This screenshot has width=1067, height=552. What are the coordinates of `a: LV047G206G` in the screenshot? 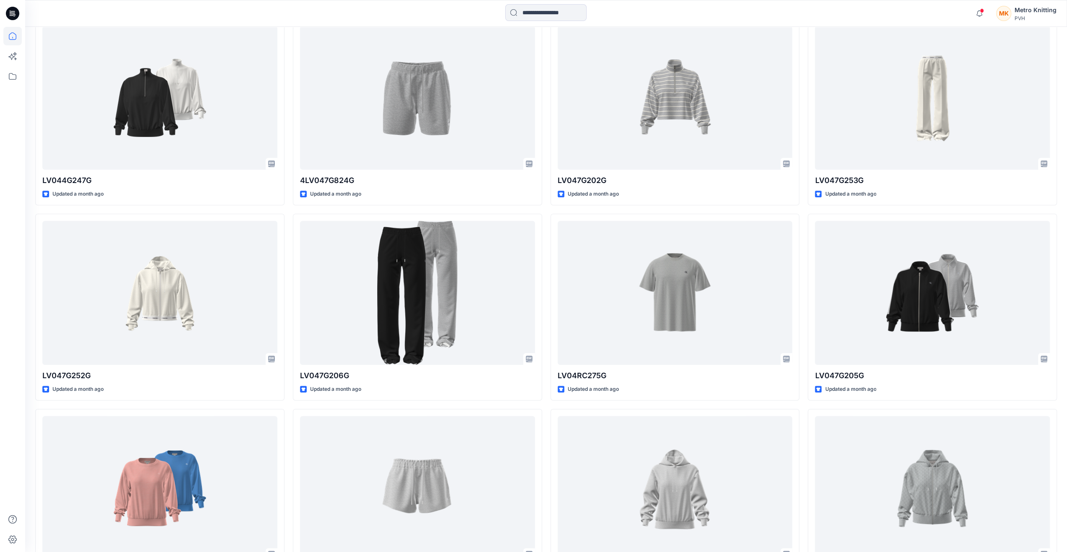 It's located at (417, 292).